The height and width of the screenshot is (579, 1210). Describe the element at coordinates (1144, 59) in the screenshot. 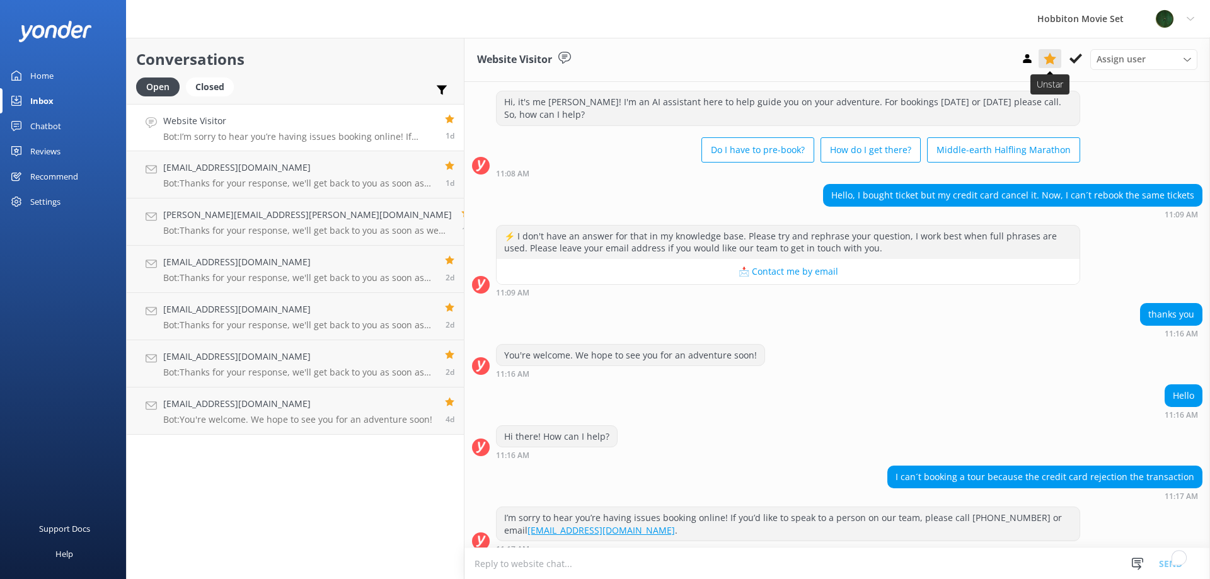

I see `div: Assign User` at that location.